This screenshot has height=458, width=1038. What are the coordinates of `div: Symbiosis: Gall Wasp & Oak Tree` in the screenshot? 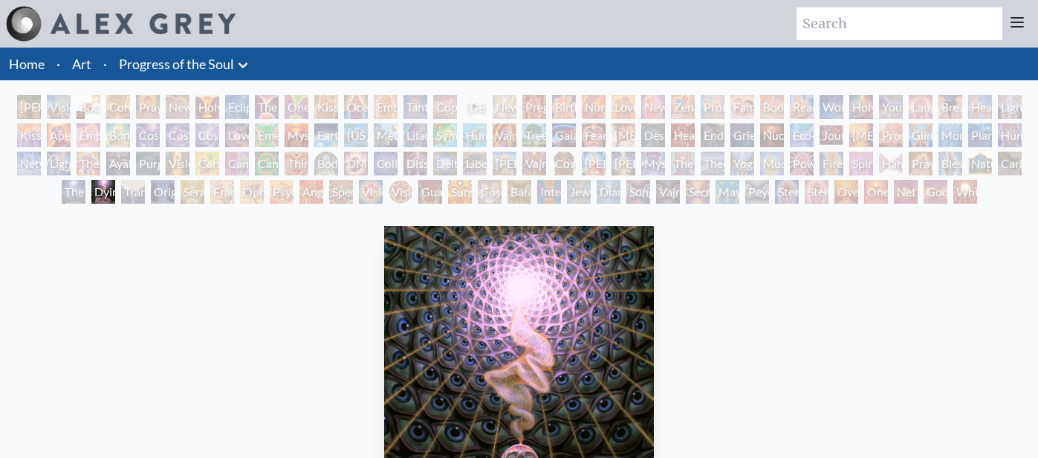 It's located at (445, 135).